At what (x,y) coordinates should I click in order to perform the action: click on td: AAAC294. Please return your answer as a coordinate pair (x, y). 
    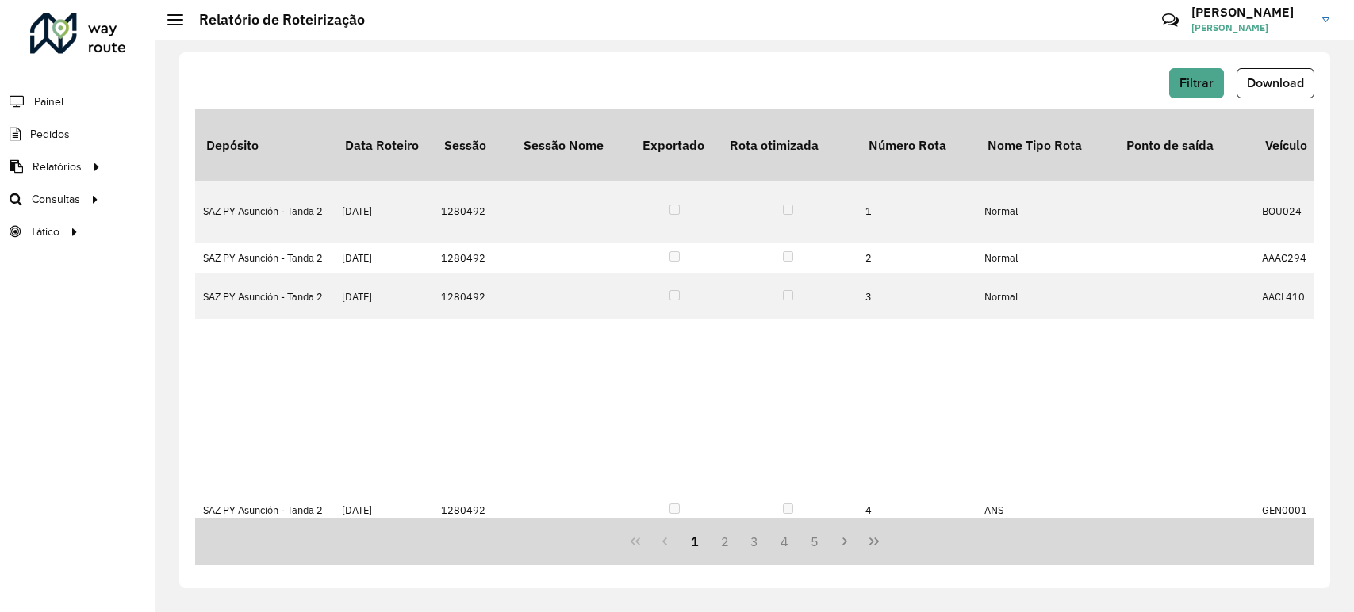
    Looking at the image, I should click on (1294, 258).